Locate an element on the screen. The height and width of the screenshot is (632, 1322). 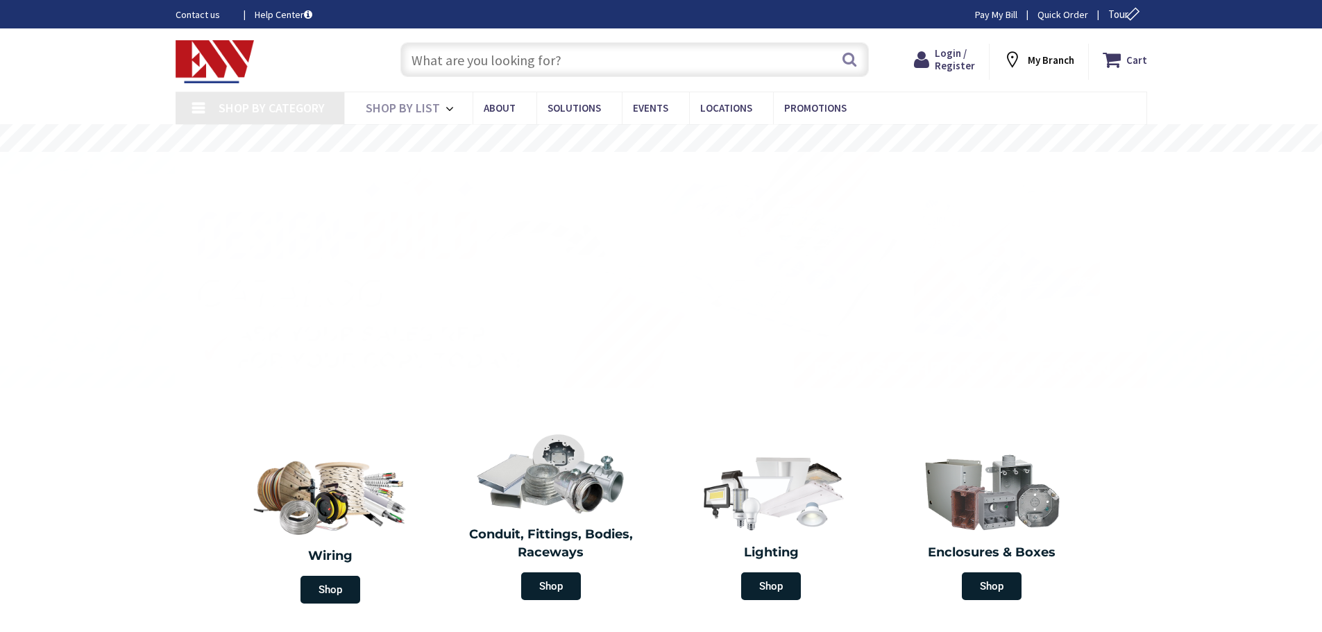
span: Promotions is located at coordinates (815, 108).